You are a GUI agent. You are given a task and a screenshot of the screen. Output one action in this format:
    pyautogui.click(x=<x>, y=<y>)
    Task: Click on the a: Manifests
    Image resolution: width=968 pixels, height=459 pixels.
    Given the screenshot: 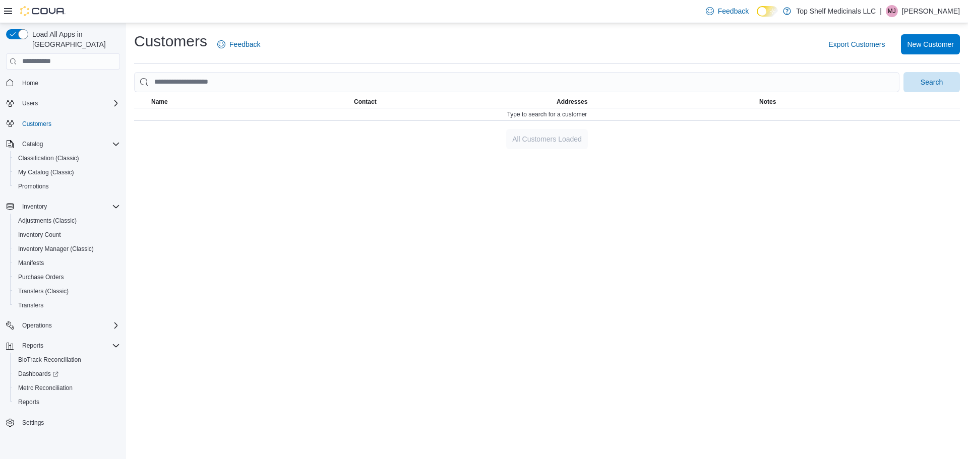 What is the action you would take?
    pyautogui.click(x=31, y=263)
    